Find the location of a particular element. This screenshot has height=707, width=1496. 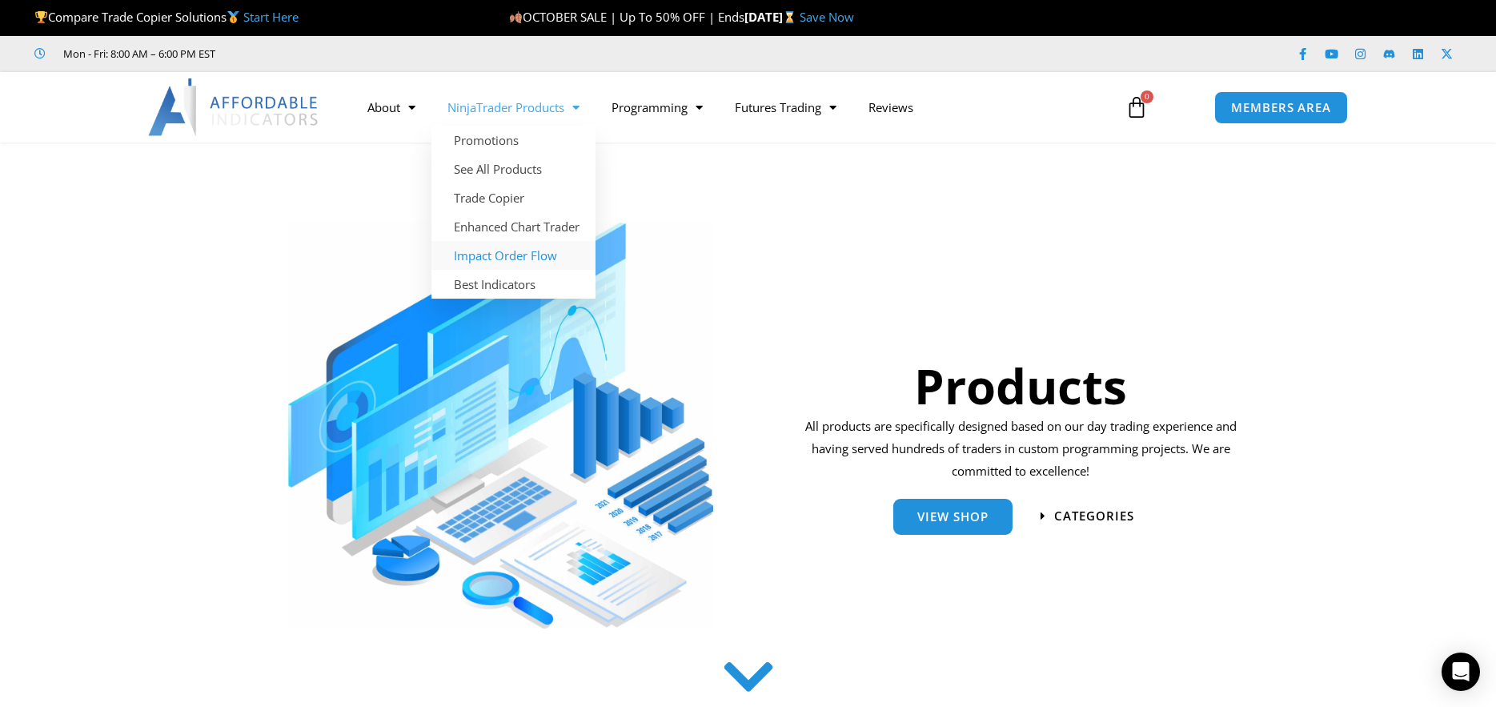

a: Enhanced Chart Trader is located at coordinates (513, 227).